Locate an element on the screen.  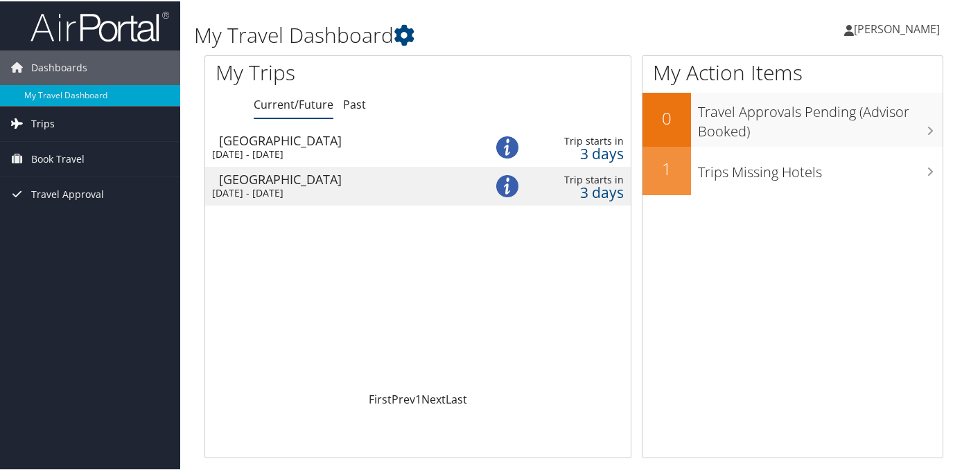
a: 1 is located at coordinates (418, 398).